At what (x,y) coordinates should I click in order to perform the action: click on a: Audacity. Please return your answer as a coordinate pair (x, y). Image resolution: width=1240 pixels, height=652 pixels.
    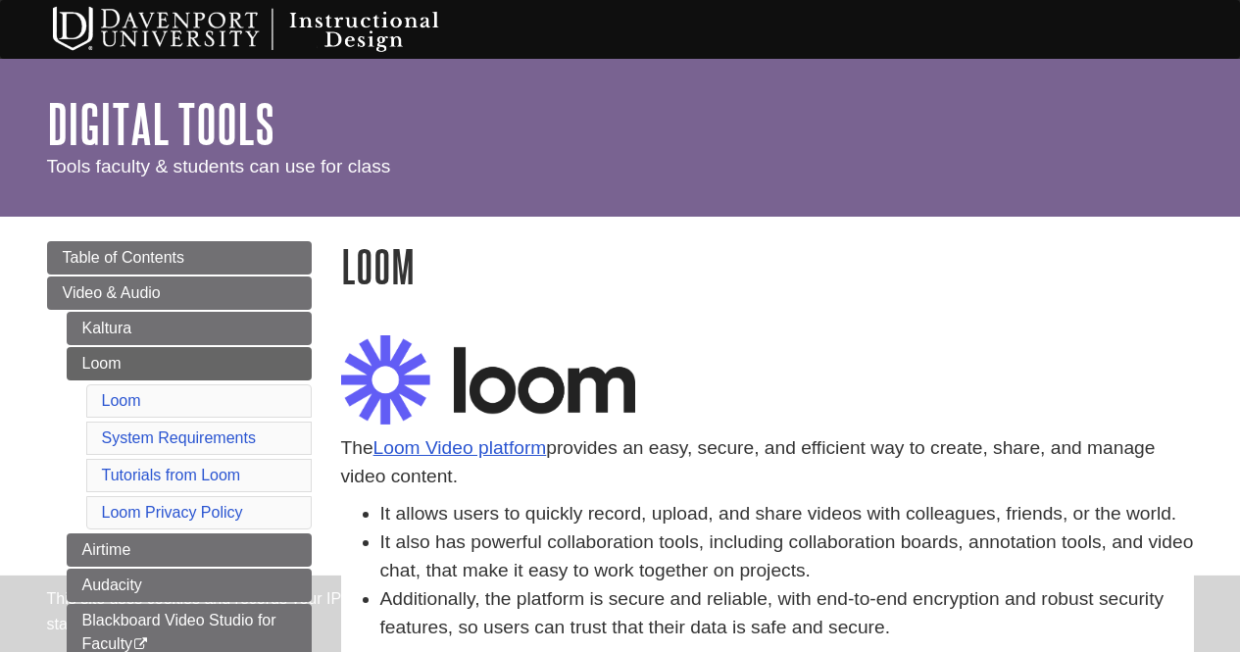
    Looking at the image, I should click on (189, 585).